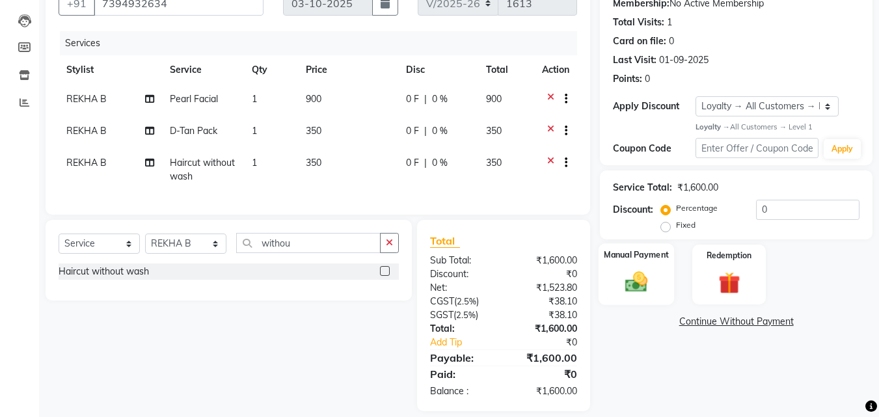  Describe the element at coordinates (462, 288) in the screenshot. I see `div: Net:` at that location.